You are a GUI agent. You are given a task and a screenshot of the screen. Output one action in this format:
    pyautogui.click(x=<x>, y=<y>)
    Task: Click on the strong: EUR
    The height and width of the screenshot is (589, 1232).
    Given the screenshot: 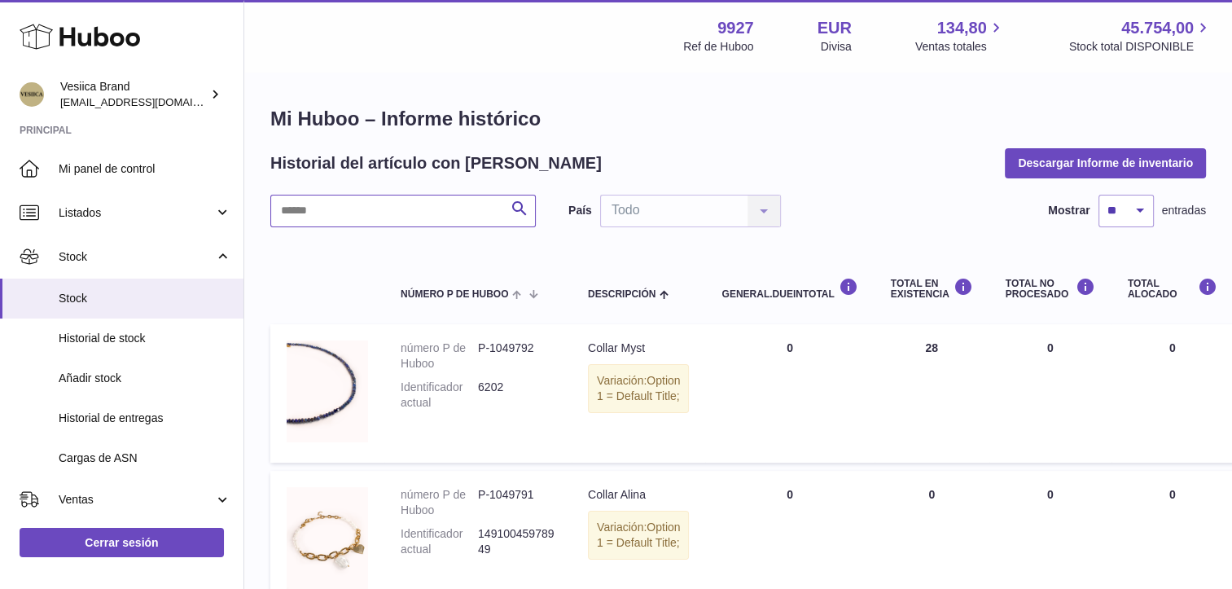 What is the action you would take?
    pyautogui.click(x=834, y=28)
    